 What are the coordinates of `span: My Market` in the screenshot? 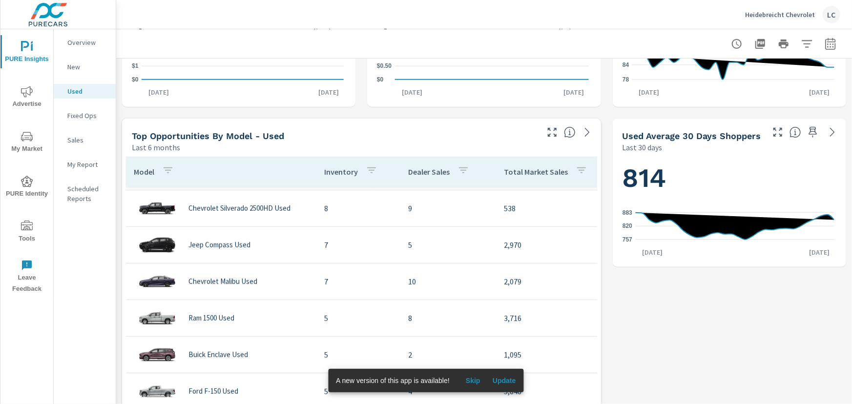 It's located at (27, 143).